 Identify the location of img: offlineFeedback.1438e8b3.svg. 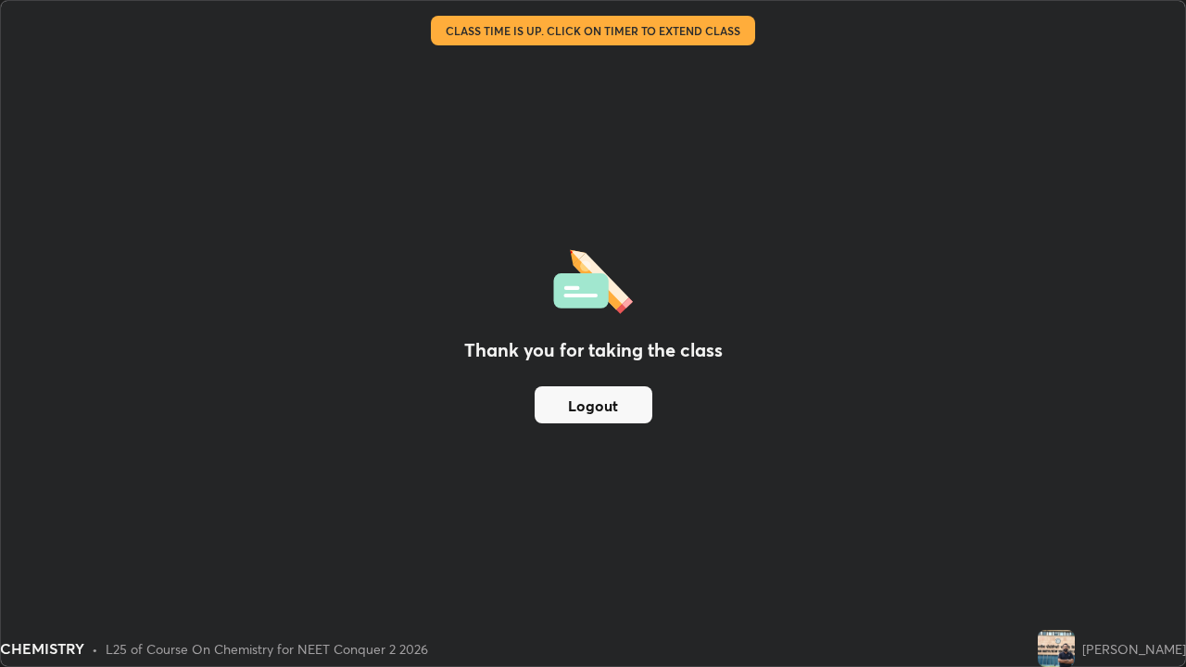
(593, 279).